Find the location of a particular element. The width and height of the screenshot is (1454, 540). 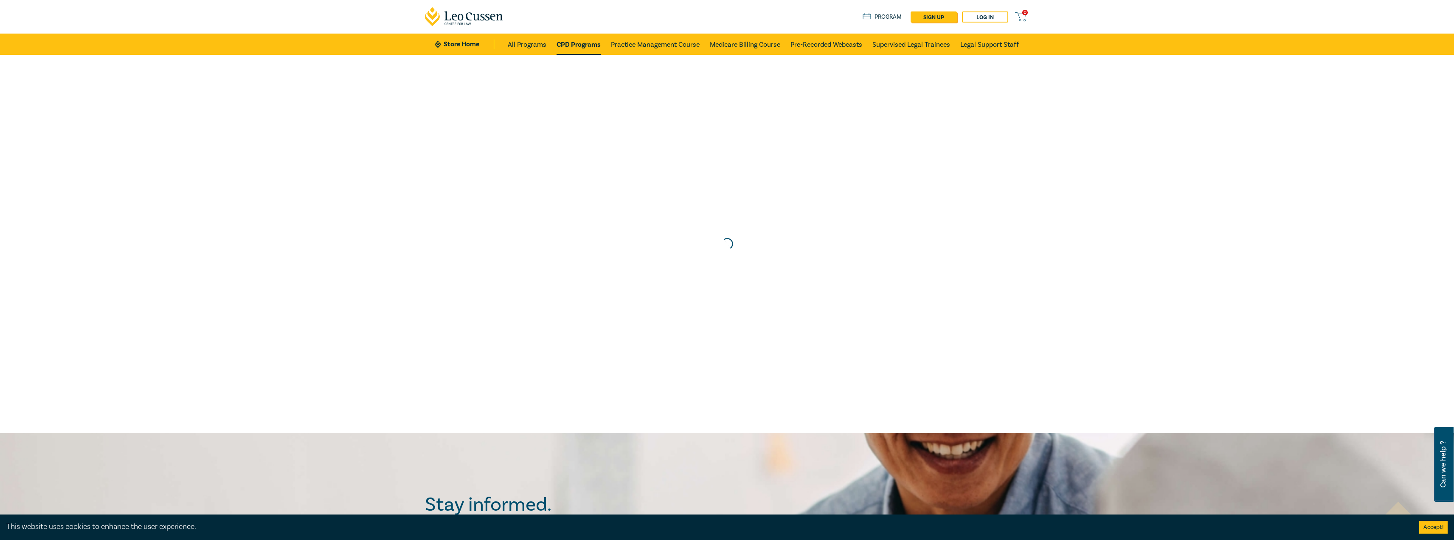

a: sign up is located at coordinates (934, 17).